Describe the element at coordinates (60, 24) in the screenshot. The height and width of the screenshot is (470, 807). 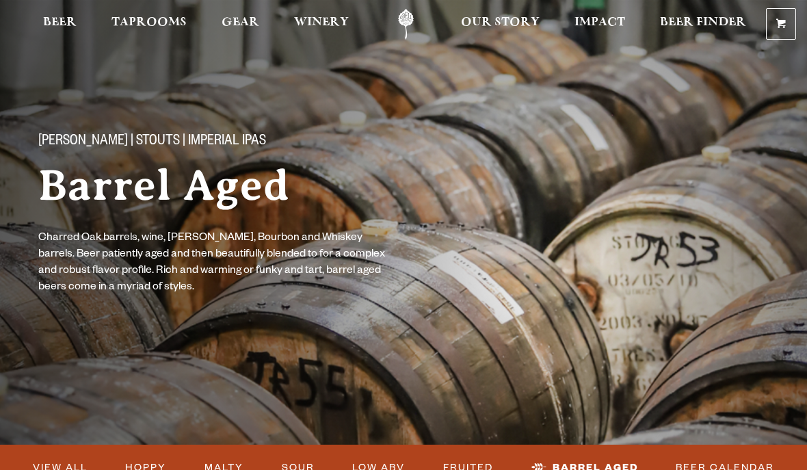
I see `a: Beer` at that location.